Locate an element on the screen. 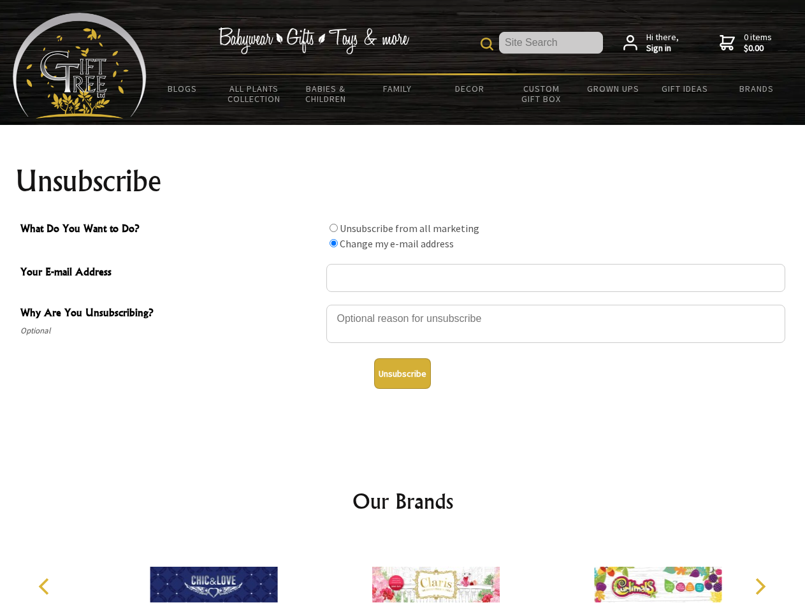 This screenshot has width=805, height=612. span: Why Are You Unsubscribing? is located at coordinates (170, 314).